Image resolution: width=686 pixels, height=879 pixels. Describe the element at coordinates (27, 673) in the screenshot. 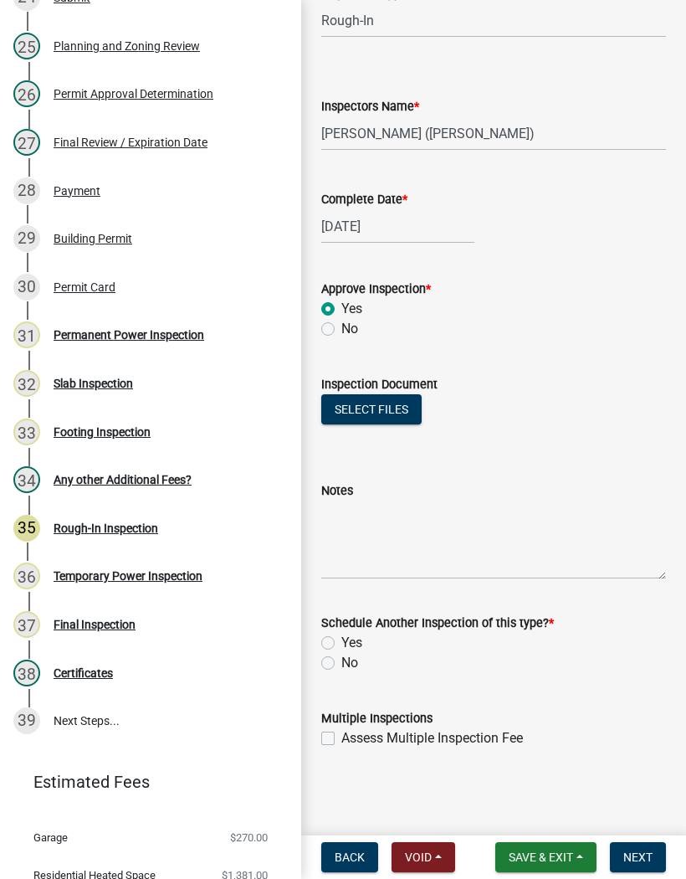

I see `div: 38` at that location.